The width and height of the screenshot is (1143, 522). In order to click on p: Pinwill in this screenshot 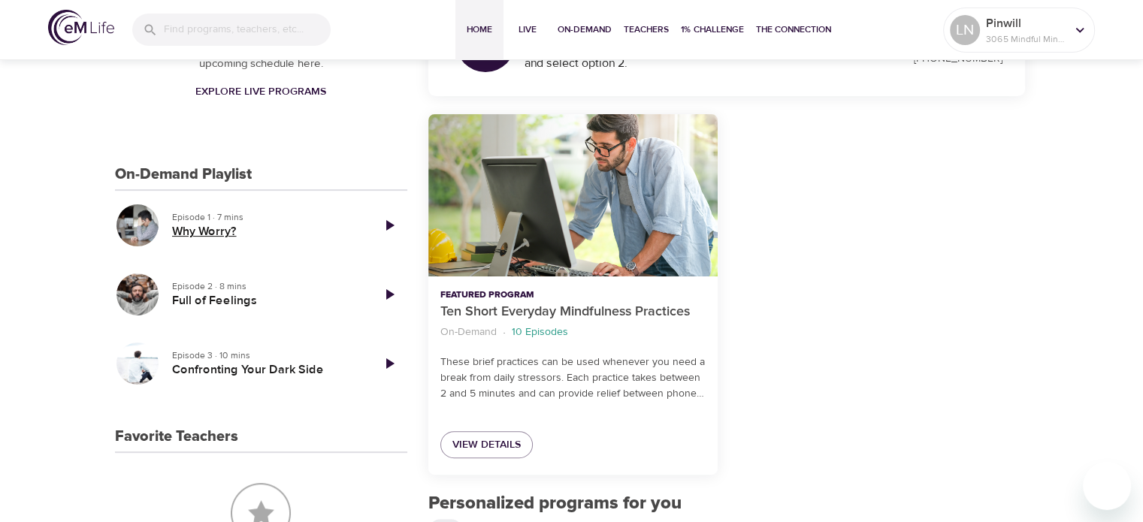, I will do `click(1026, 23)`.